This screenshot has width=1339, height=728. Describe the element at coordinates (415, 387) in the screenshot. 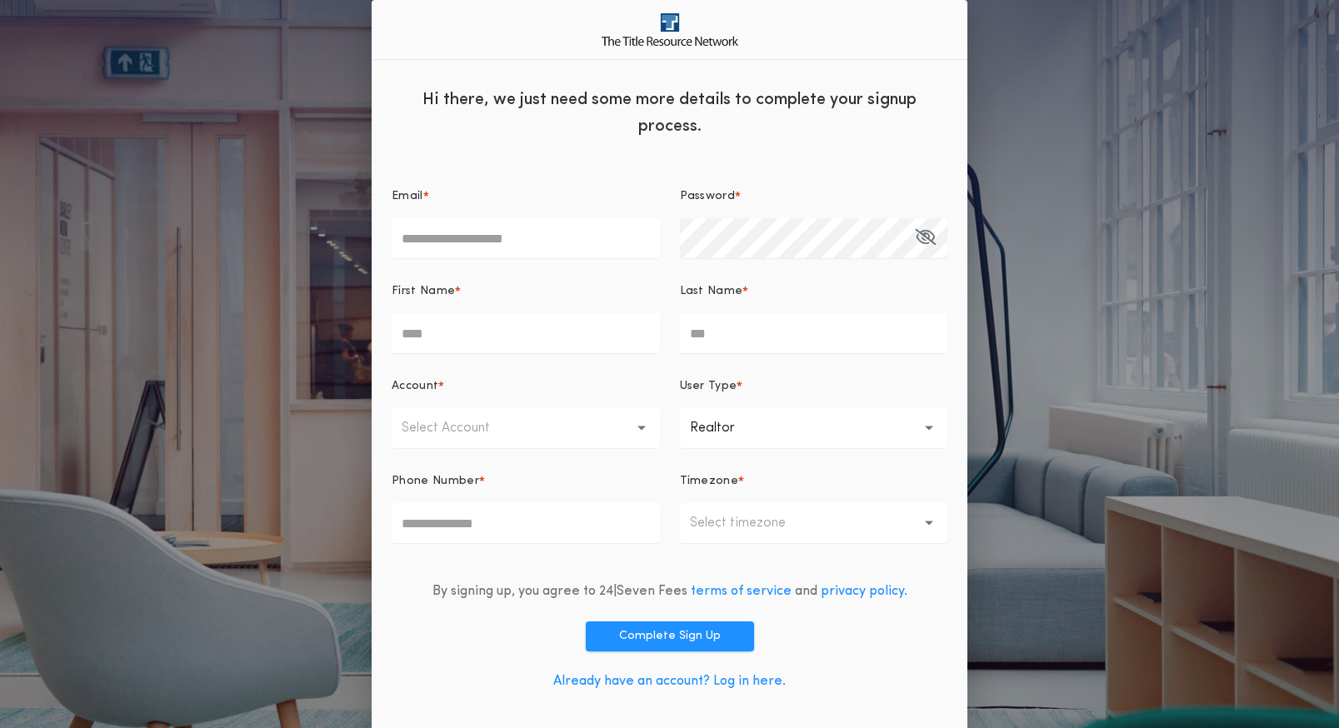

I see `p: Account` at that location.